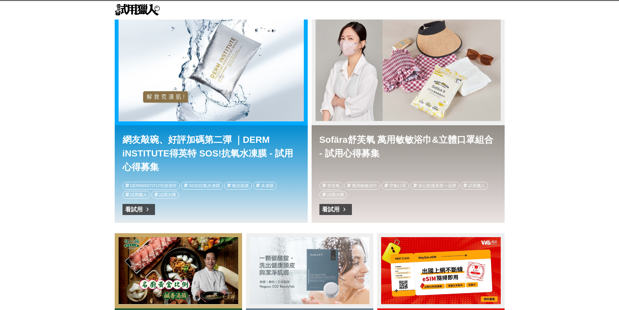 Image resolution: width=619 pixels, height=310 pixels. Describe the element at coordinates (154, 186) in the screenshot. I see `div: DERMiNSTITUTE得英特` at that location.